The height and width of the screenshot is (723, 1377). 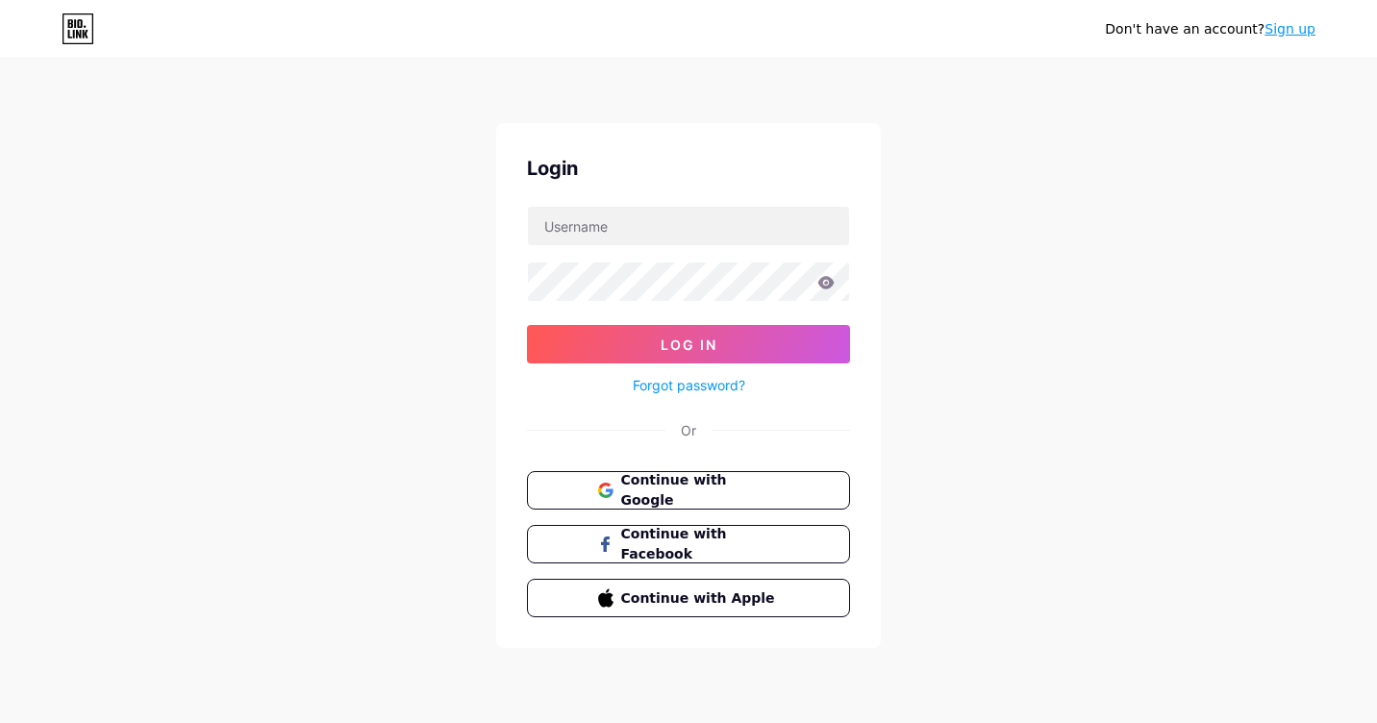 What do you see at coordinates (689, 598) in the screenshot?
I see `a: Continue with Apple` at bounding box center [689, 598].